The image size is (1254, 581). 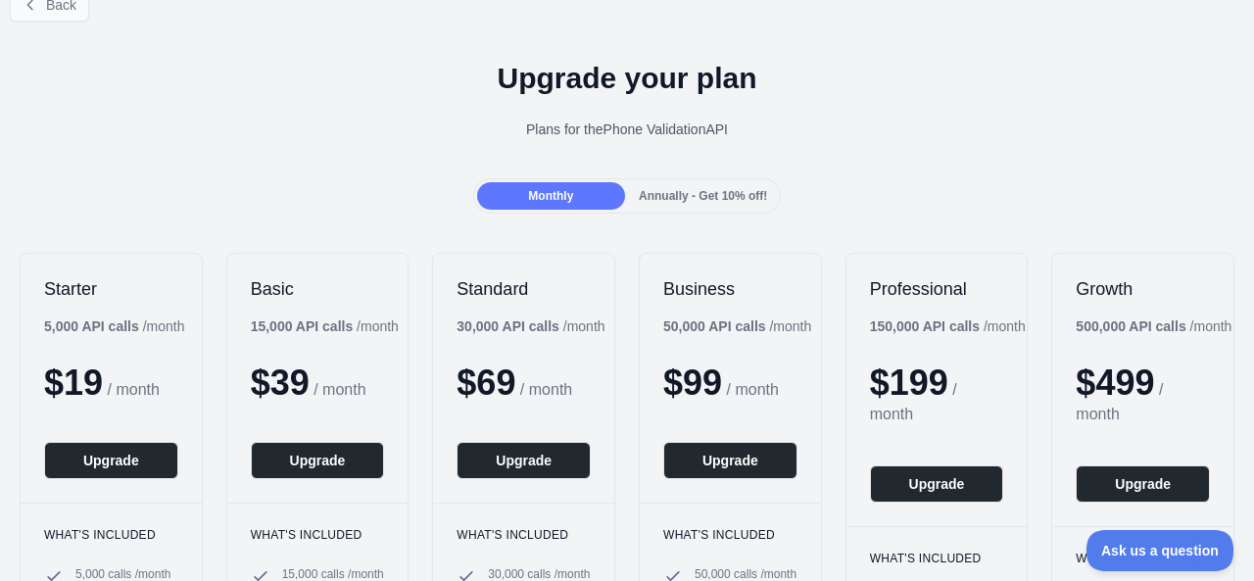 What do you see at coordinates (925, 326) in the screenshot?
I see `b: 150,000 API calls` at bounding box center [925, 326].